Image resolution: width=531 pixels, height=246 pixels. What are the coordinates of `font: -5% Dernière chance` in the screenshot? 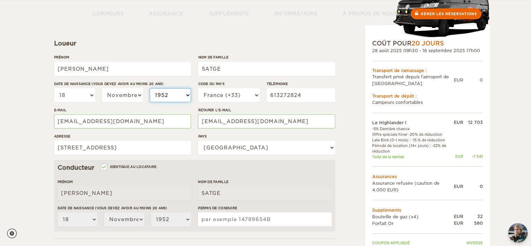 It's located at (391, 129).